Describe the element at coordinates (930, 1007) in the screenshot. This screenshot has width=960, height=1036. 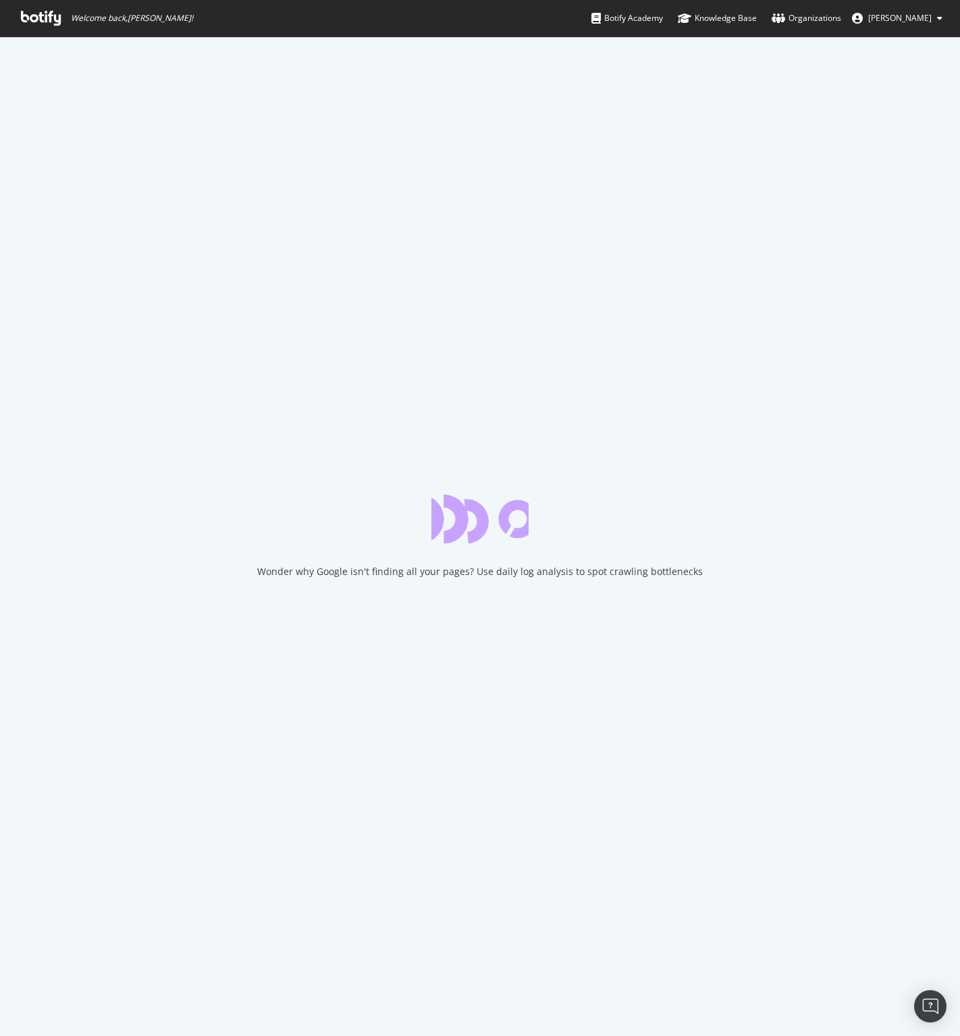
I see `div: Open Intercom Messenger` at that location.